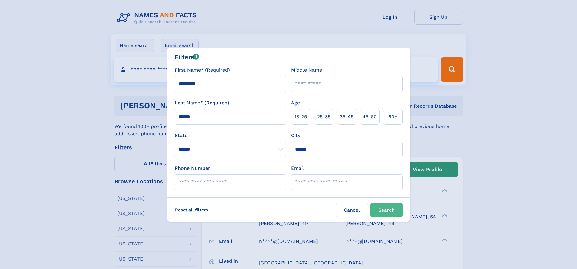  Describe the element at coordinates (202, 70) in the screenshot. I see `label: First Name* (Required)` at that location.